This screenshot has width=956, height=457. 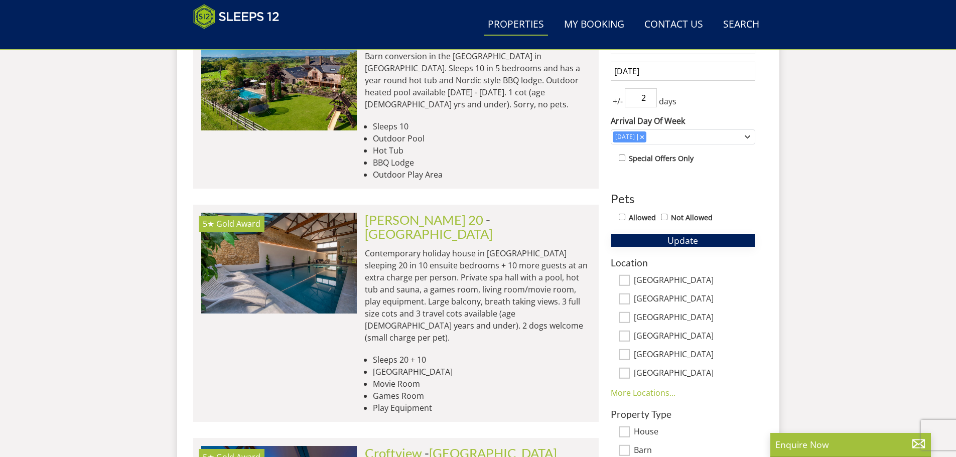 What do you see at coordinates (682, 240) in the screenshot?
I see `span: Update` at bounding box center [682, 240].